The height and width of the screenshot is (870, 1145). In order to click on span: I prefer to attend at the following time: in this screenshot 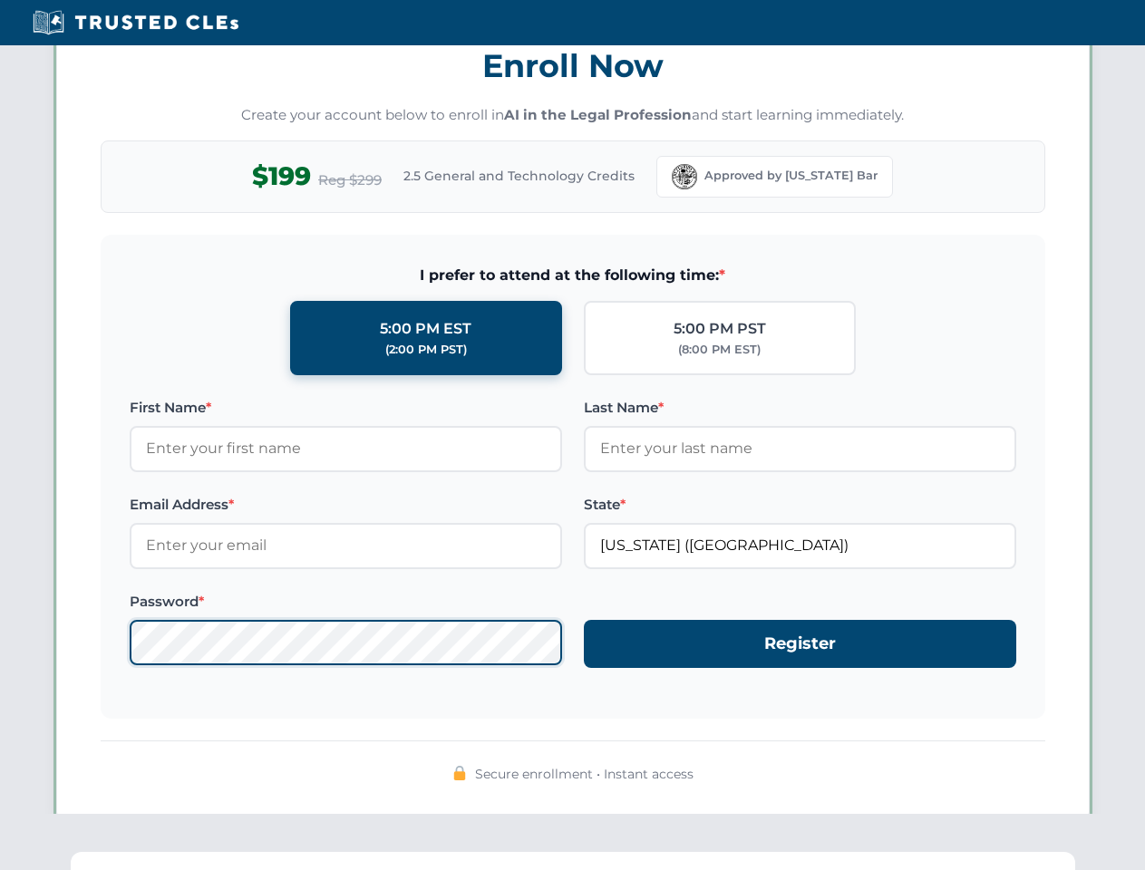, I will do `click(573, 276)`.